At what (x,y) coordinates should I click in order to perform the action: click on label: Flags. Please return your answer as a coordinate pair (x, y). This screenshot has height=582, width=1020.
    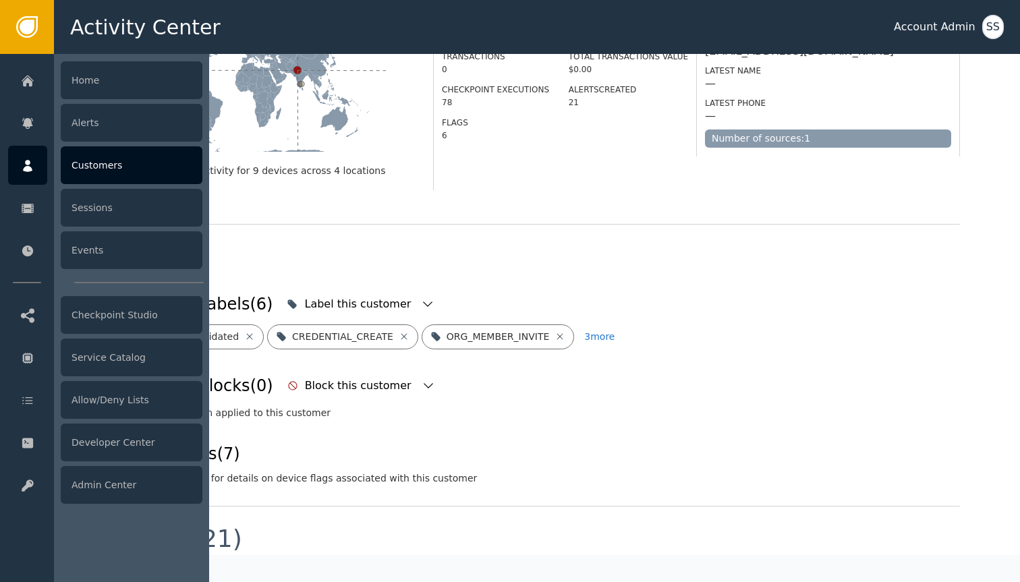
    Looking at the image, I should click on (455, 123).